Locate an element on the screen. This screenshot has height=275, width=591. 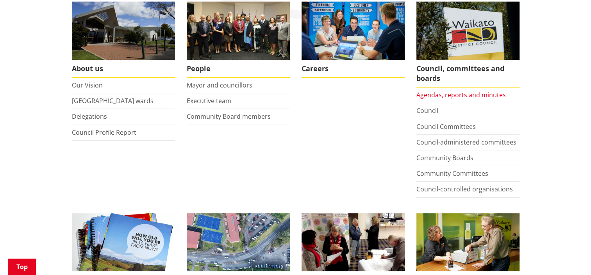
a: Council-controlled organisations is located at coordinates (464, 189).